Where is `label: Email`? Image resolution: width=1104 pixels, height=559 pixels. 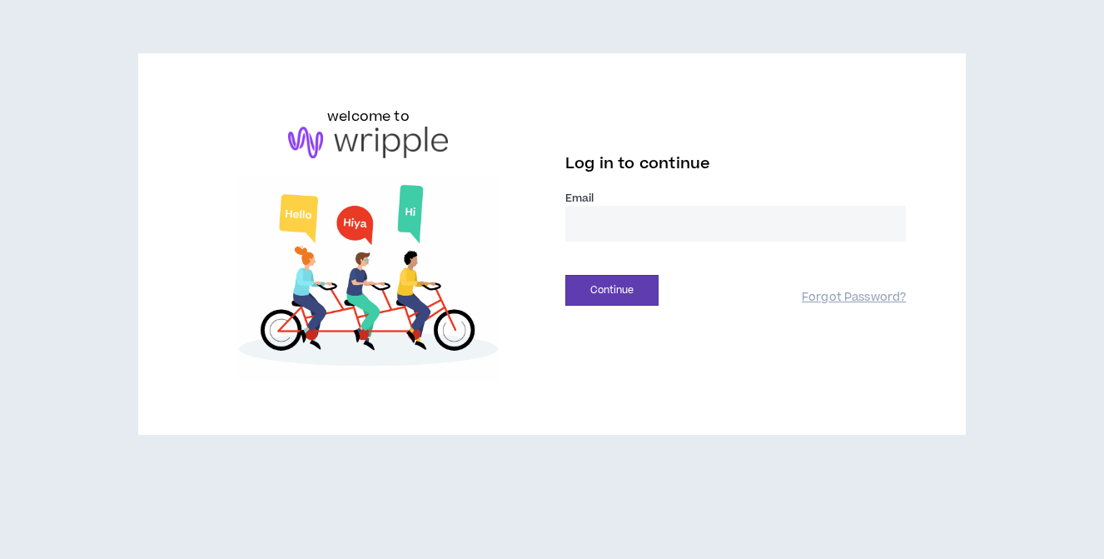 label: Email is located at coordinates (735, 198).